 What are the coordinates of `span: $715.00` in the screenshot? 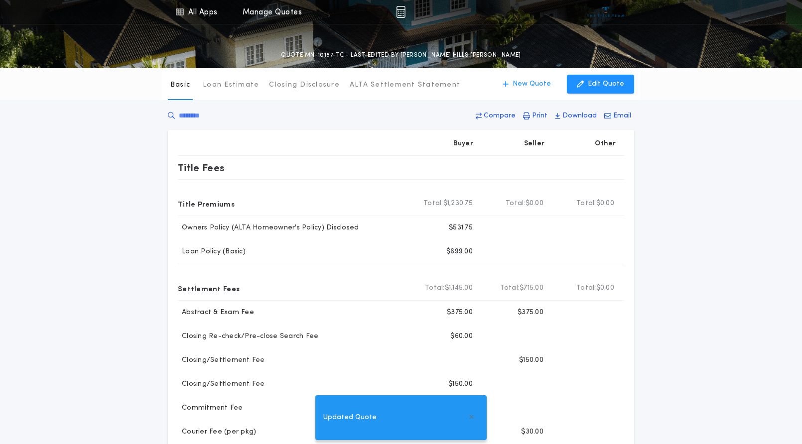 It's located at (531, 288).